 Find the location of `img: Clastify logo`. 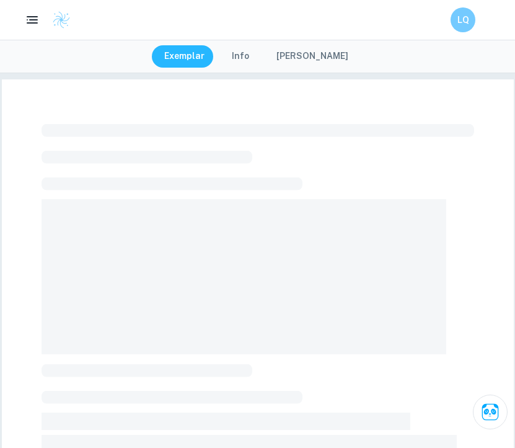

img: Clastify logo is located at coordinates (61, 20).